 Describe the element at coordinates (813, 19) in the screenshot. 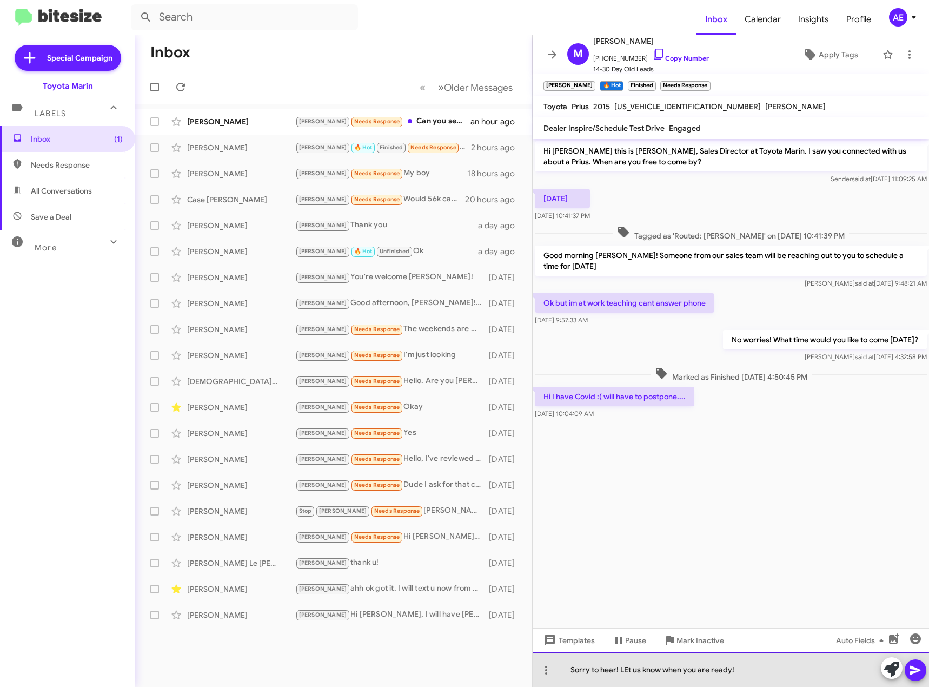

I see `a: Insights` at that location.